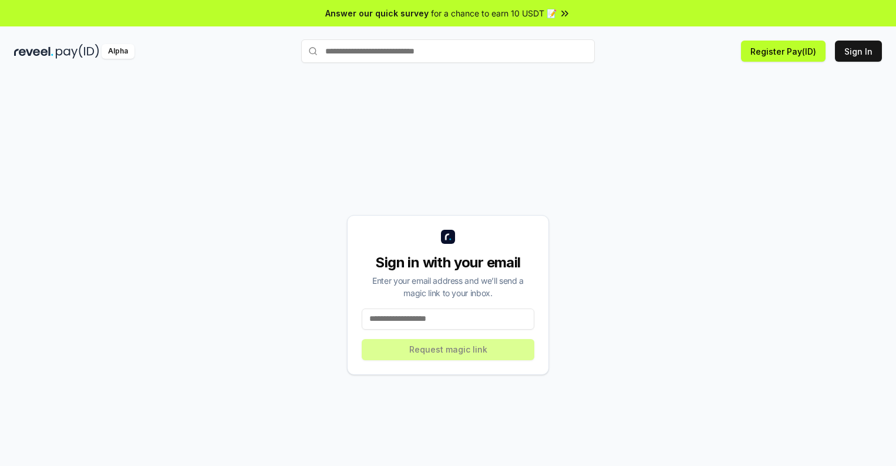 The height and width of the screenshot is (466, 896). I want to click on img: pay_id, so click(78, 51).